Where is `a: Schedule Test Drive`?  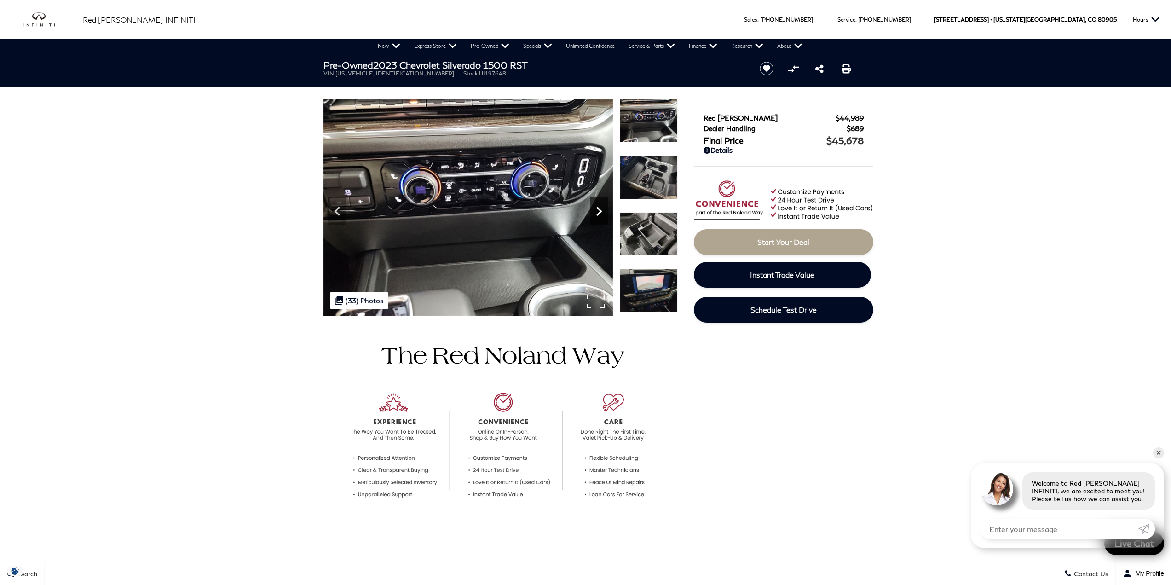
a: Schedule Test Drive is located at coordinates (784, 310).